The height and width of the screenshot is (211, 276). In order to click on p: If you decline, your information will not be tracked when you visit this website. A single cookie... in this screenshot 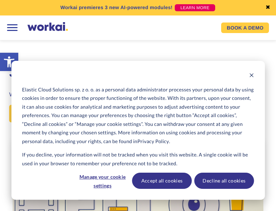, I will do `click(138, 159)`.